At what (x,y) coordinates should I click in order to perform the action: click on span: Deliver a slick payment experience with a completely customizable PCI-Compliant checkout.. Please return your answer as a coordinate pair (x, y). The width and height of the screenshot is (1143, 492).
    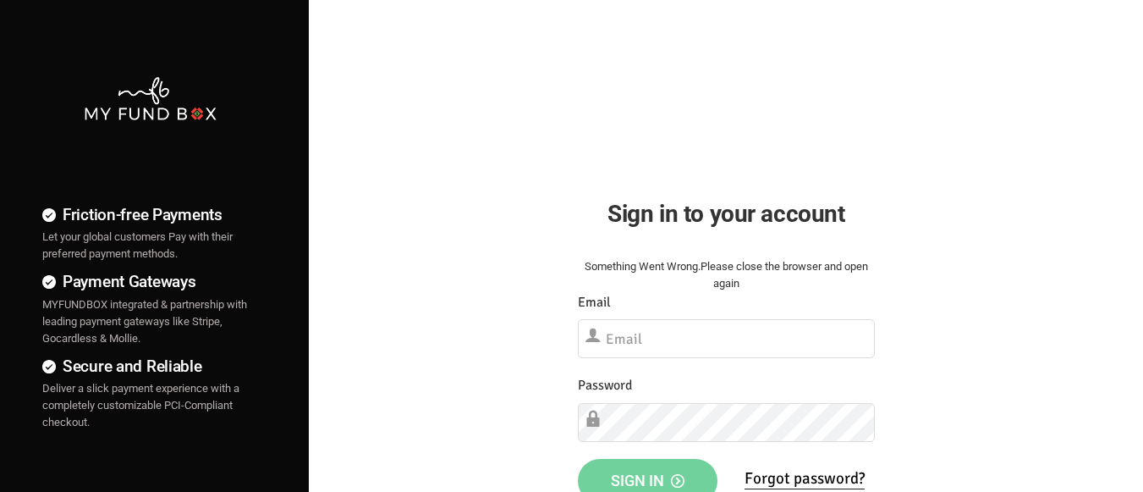
    Looking at the image, I should click on (140, 404).